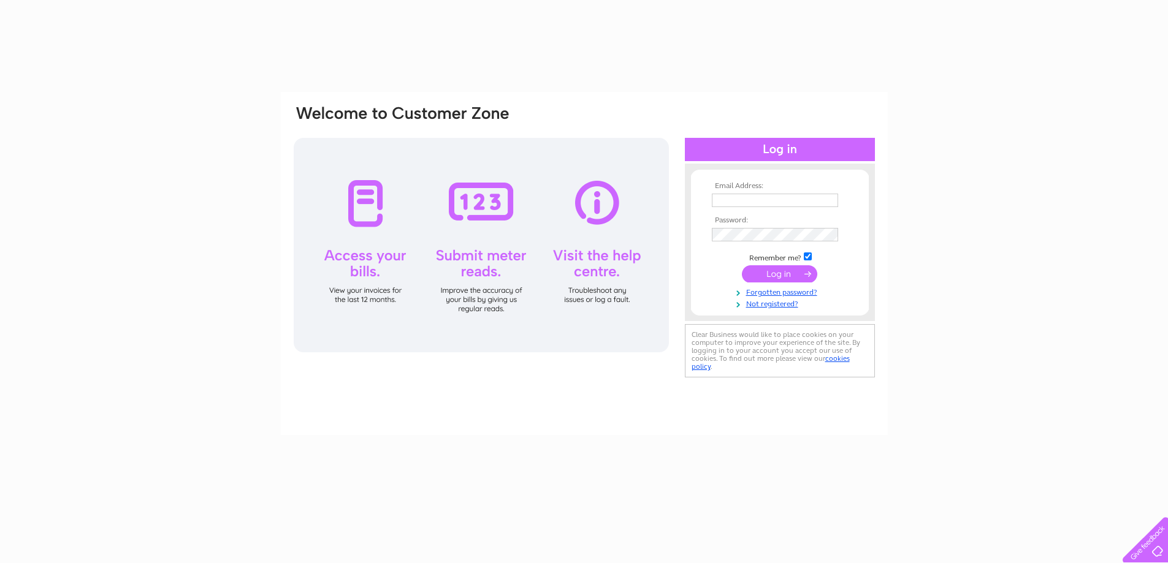 This screenshot has width=1168, height=563. Describe the element at coordinates (780, 351) in the screenshot. I see `div: Clear Business would like to place cookies on your computer to improve your experience of the sit...` at that location.